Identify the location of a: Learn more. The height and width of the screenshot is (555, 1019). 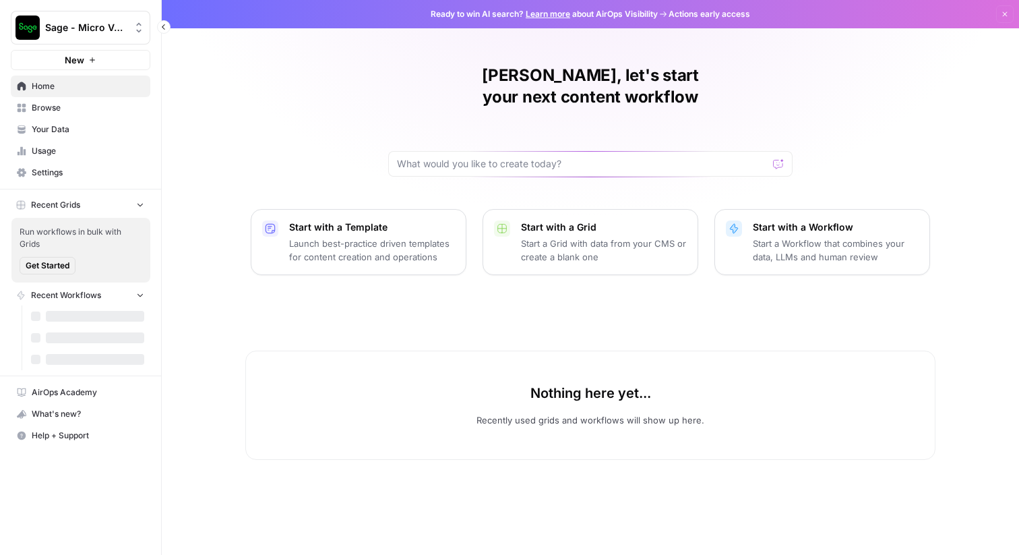
(548, 13).